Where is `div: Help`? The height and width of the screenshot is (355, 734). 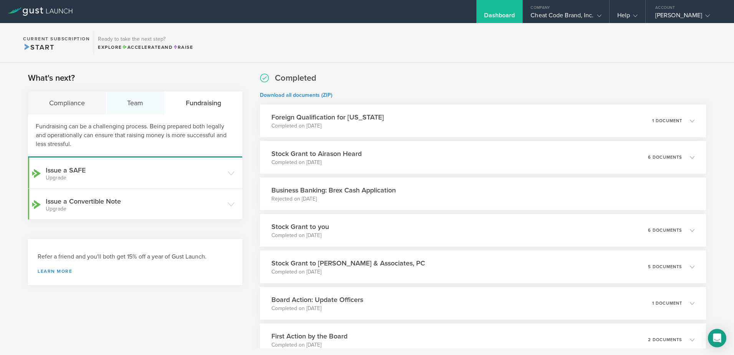 div: Help is located at coordinates (628, 17).